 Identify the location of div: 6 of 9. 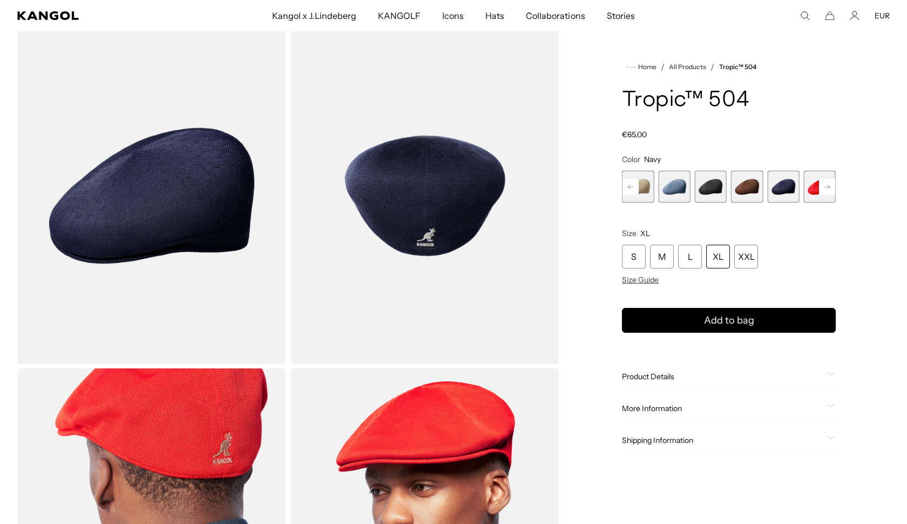
(783, 186).